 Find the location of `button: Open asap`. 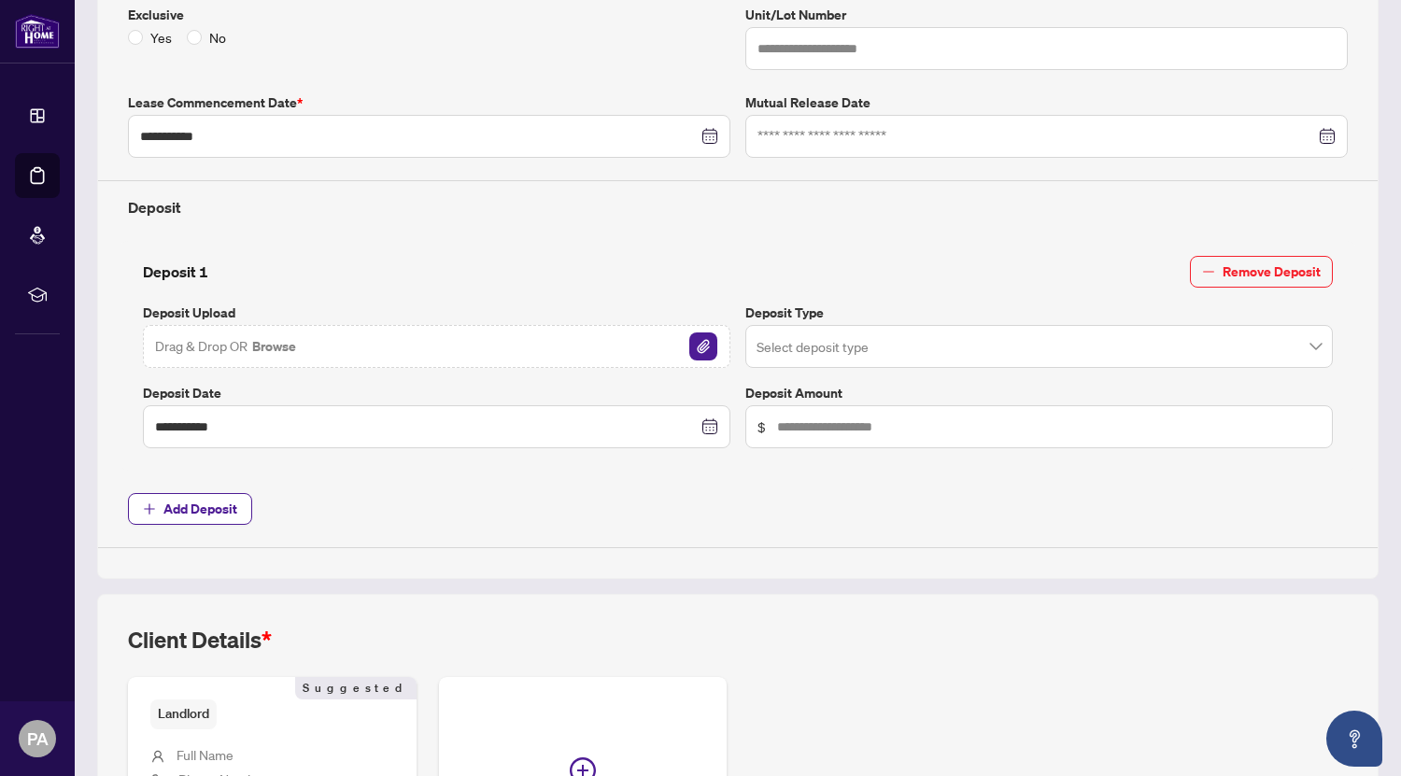

button: Open asap is located at coordinates (1355, 739).